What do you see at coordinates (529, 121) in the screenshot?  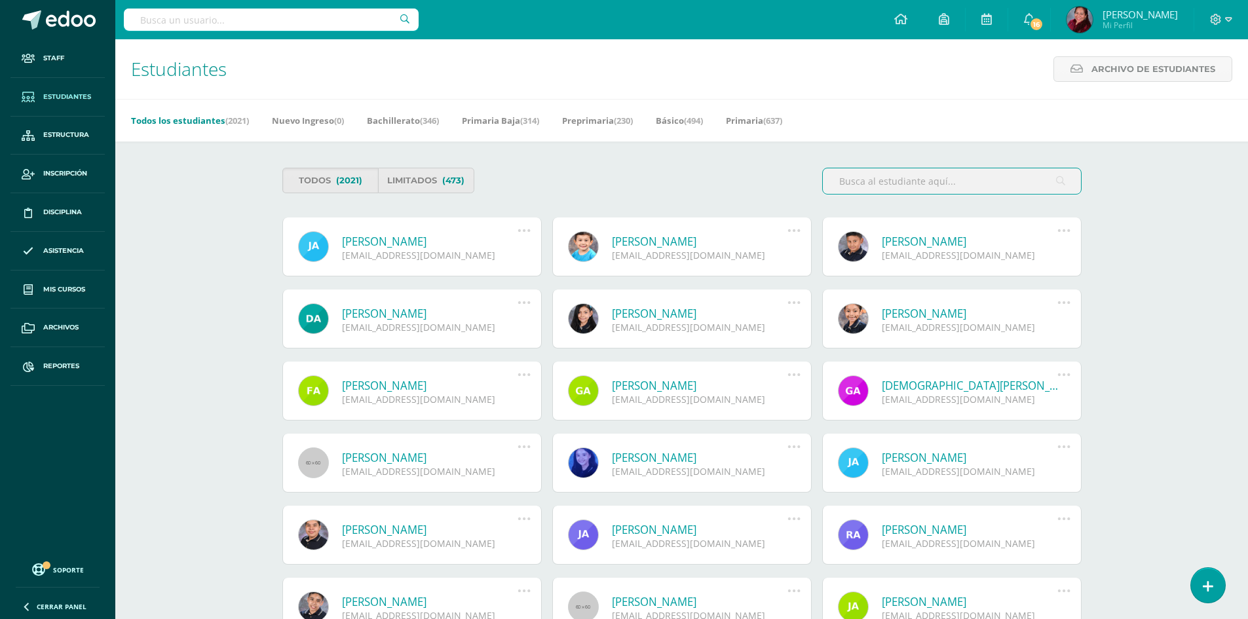 I see `span: (314)` at bounding box center [529, 121].